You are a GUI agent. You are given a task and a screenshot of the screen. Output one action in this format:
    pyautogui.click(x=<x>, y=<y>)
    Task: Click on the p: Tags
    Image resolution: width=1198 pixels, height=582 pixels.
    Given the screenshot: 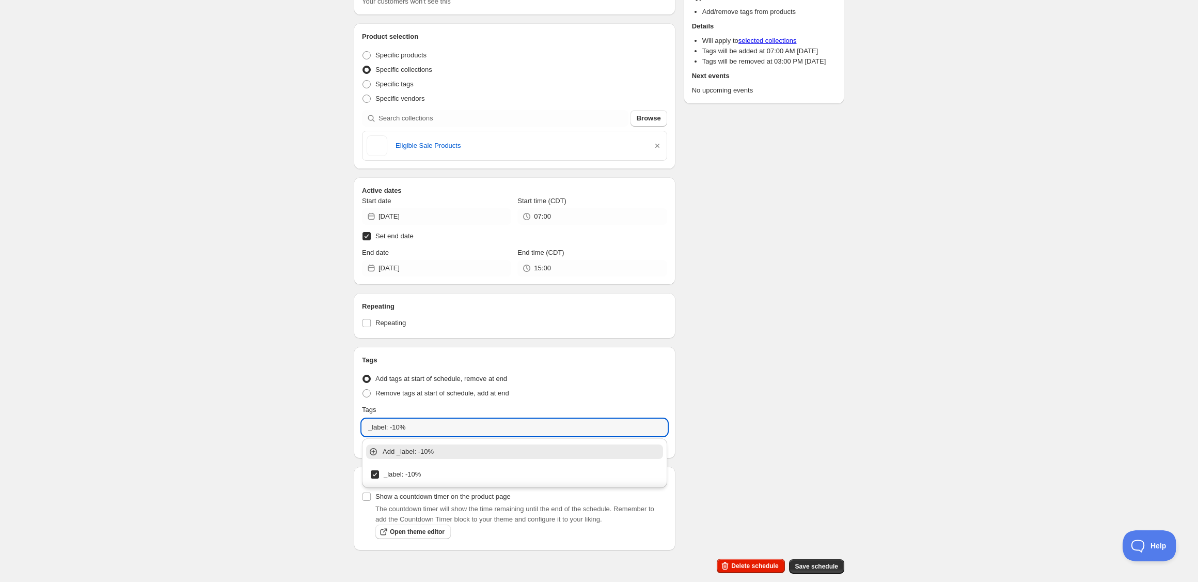 What is the action you would take?
    pyautogui.click(x=369, y=410)
    